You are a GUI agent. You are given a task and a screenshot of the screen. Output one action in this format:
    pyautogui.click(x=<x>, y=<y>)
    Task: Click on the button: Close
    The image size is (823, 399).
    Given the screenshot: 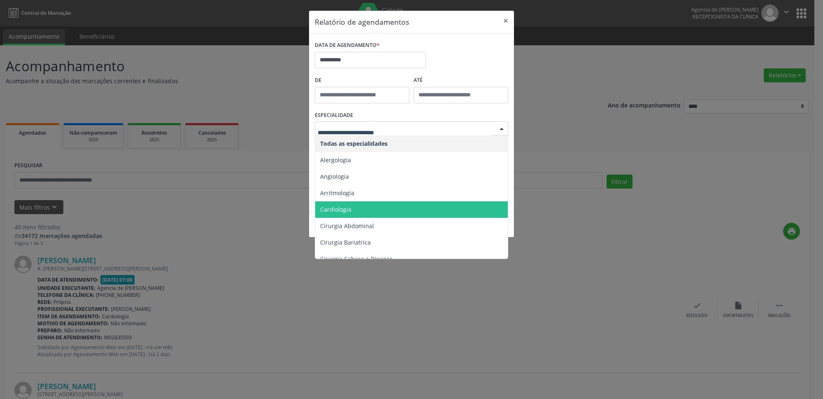 What is the action you would take?
    pyautogui.click(x=506, y=21)
    